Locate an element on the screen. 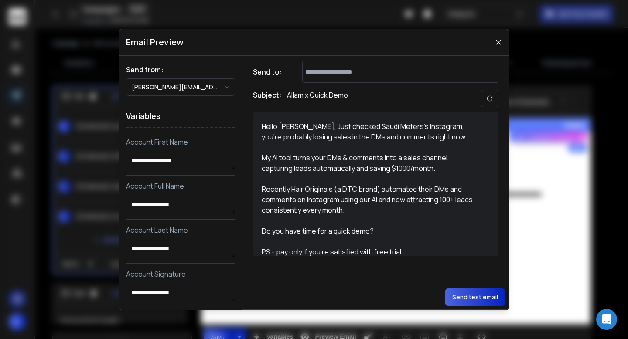 The image size is (628, 339). p: Account Signature is located at coordinates (180, 274).